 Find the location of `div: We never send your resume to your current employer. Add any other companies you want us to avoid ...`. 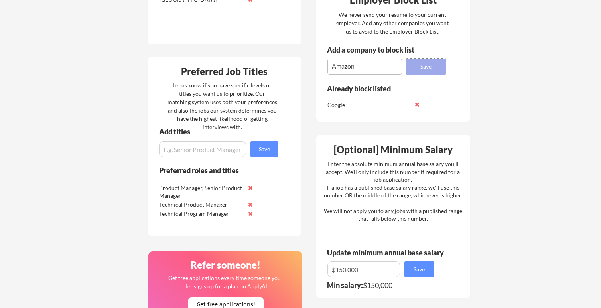

div: We never send your resume to your current employer. Add any other companies you want us to avoid ... is located at coordinates (393, 23).